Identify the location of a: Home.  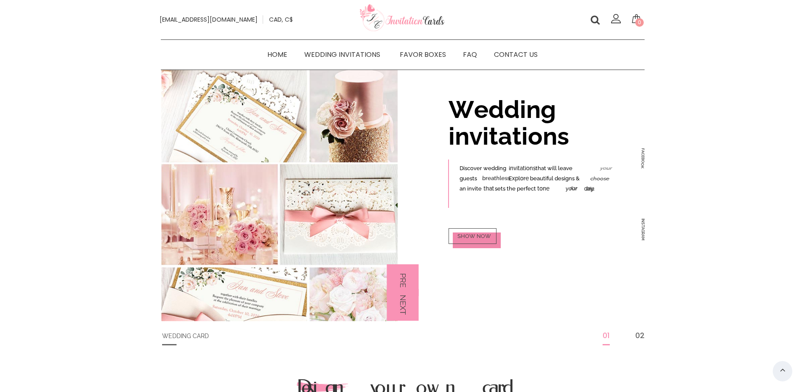
(277, 54).